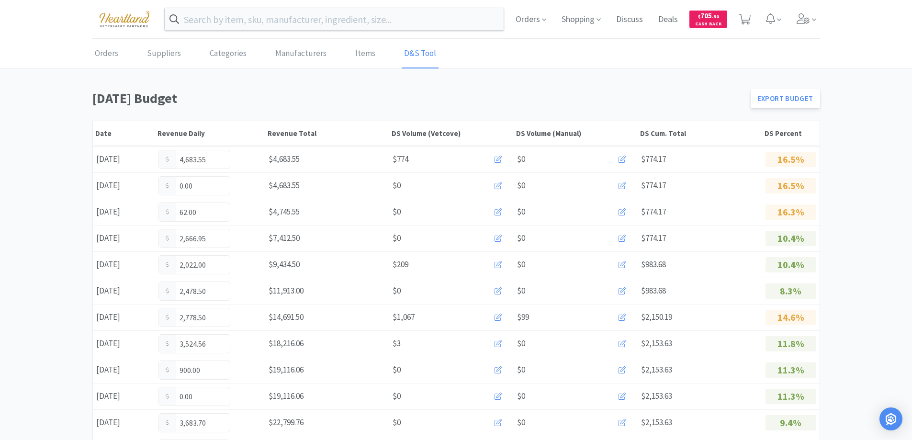 This screenshot has height=440, width=912. What do you see at coordinates (284, 212) in the screenshot?
I see `span: $4,745.55` at bounding box center [284, 212].